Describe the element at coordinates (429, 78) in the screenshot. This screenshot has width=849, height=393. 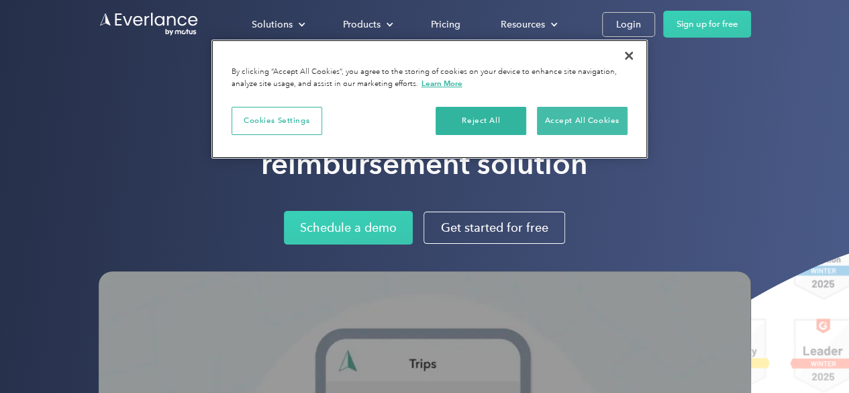
I see `div: By clicking “Accept All Cookies”, you agree to the storing of cookies on your device to enhance s...` at that location.